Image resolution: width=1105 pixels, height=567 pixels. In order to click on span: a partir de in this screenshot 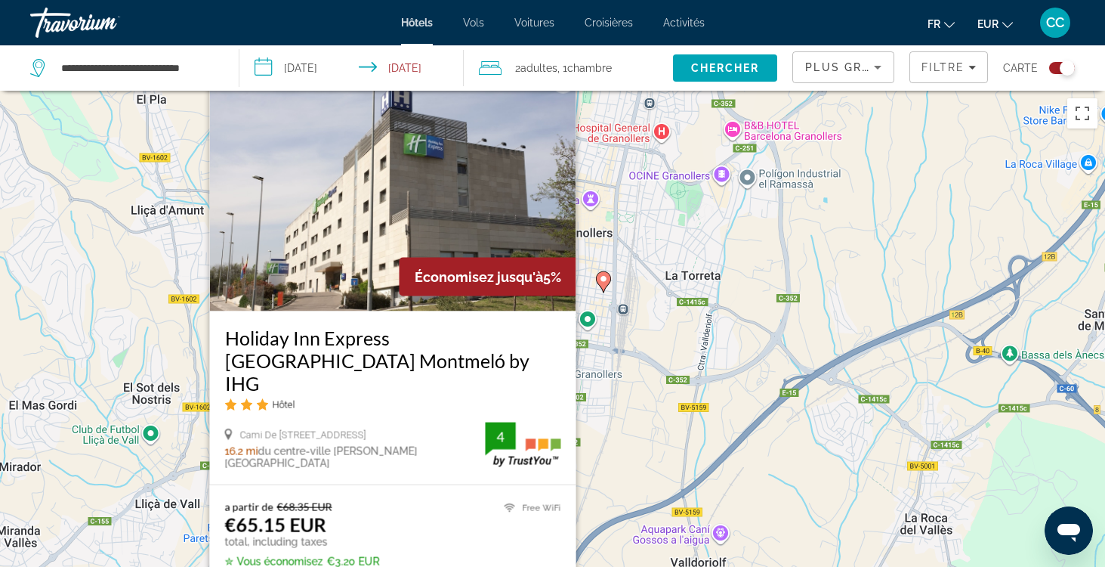, I will do `click(249, 506)`.